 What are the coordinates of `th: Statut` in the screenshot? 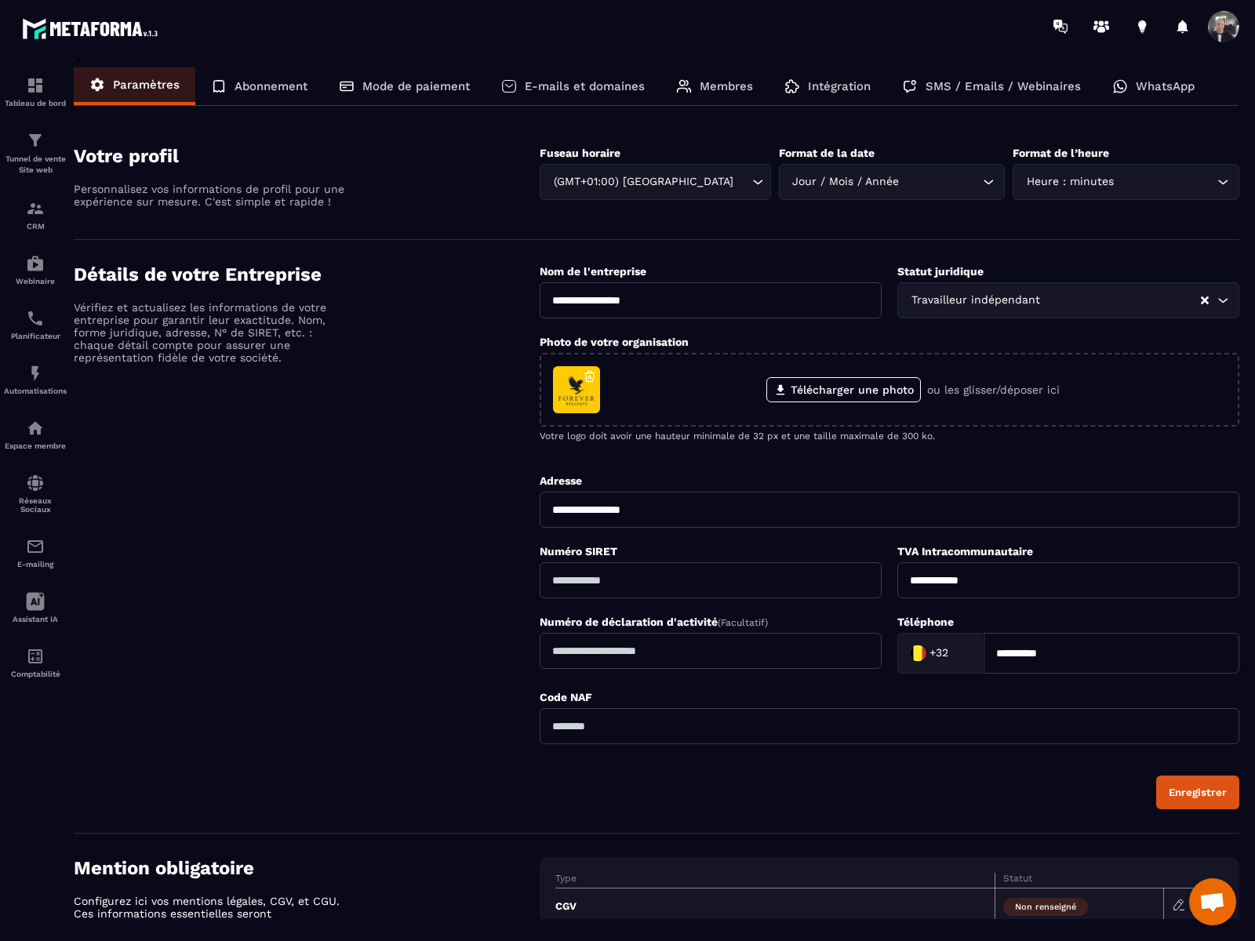 It's located at (1078, 881).